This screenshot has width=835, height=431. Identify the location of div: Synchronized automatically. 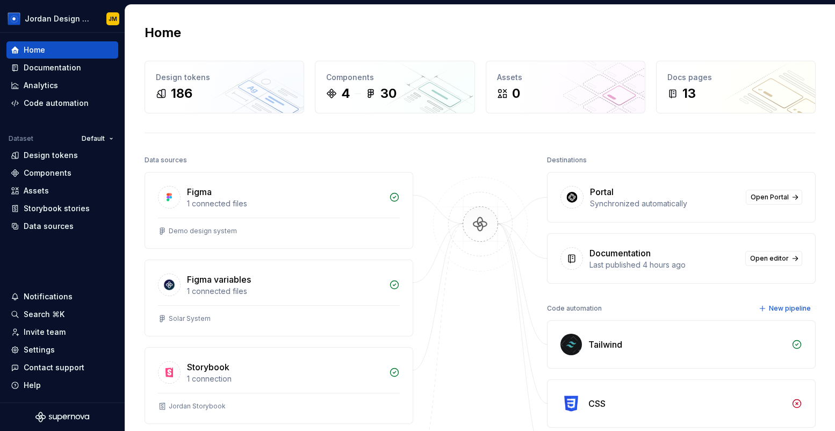
(664, 204).